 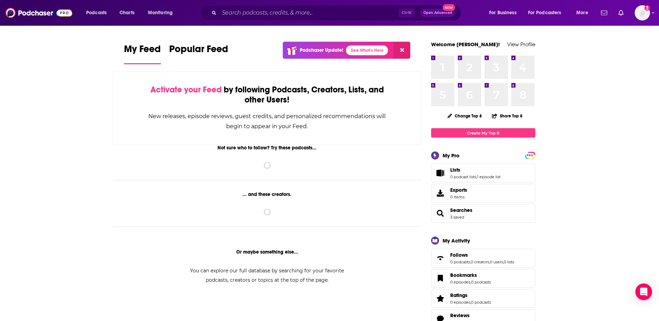 I want to click on span: My Feed, so click(x=142, y=51).